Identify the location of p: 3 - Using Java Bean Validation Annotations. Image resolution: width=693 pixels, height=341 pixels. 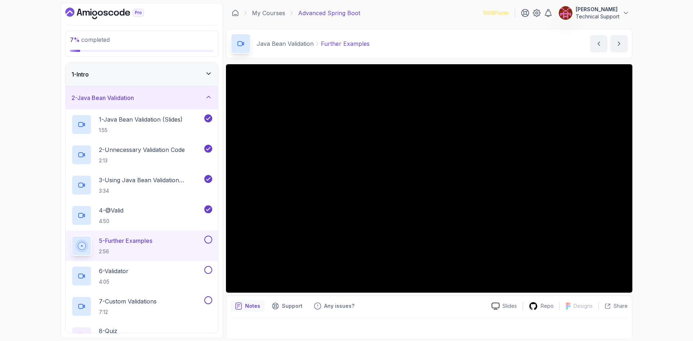
(151, 180).